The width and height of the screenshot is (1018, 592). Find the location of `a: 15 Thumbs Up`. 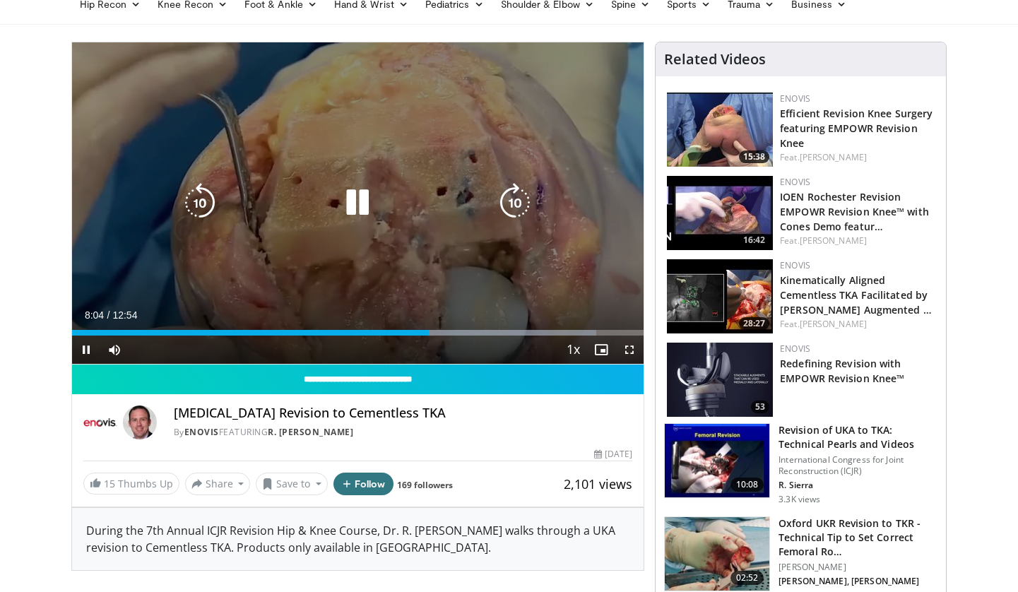

a: 15 Thumbs Up is located at coordinates (131, 483).